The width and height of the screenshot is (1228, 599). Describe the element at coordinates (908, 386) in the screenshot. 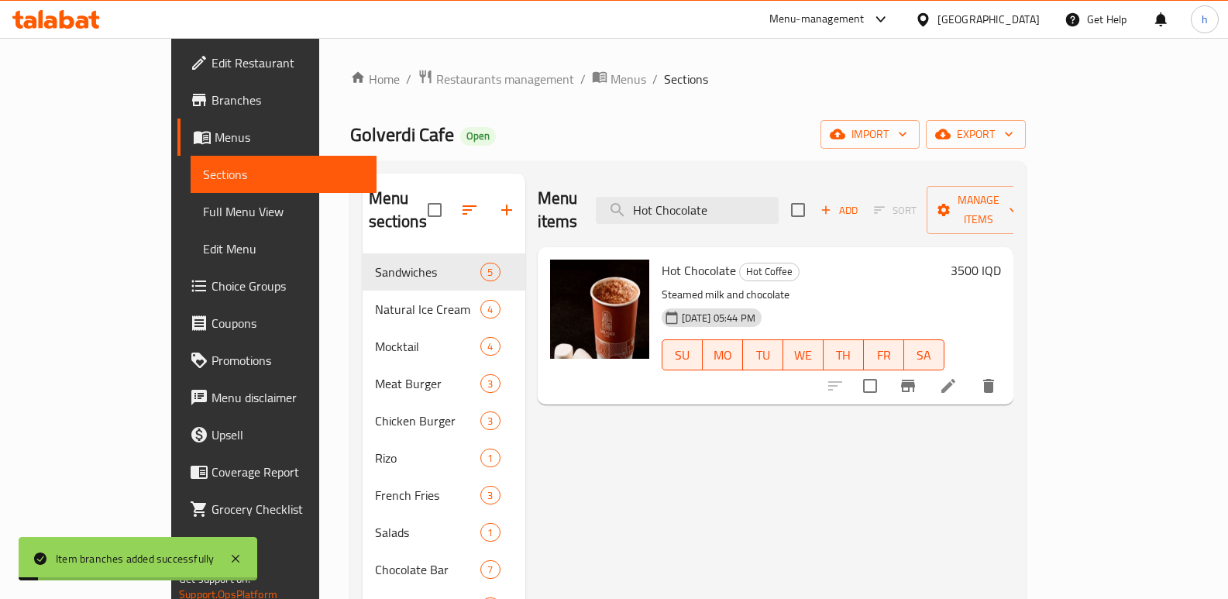

I see `button: Branch-specific-item` at that location.